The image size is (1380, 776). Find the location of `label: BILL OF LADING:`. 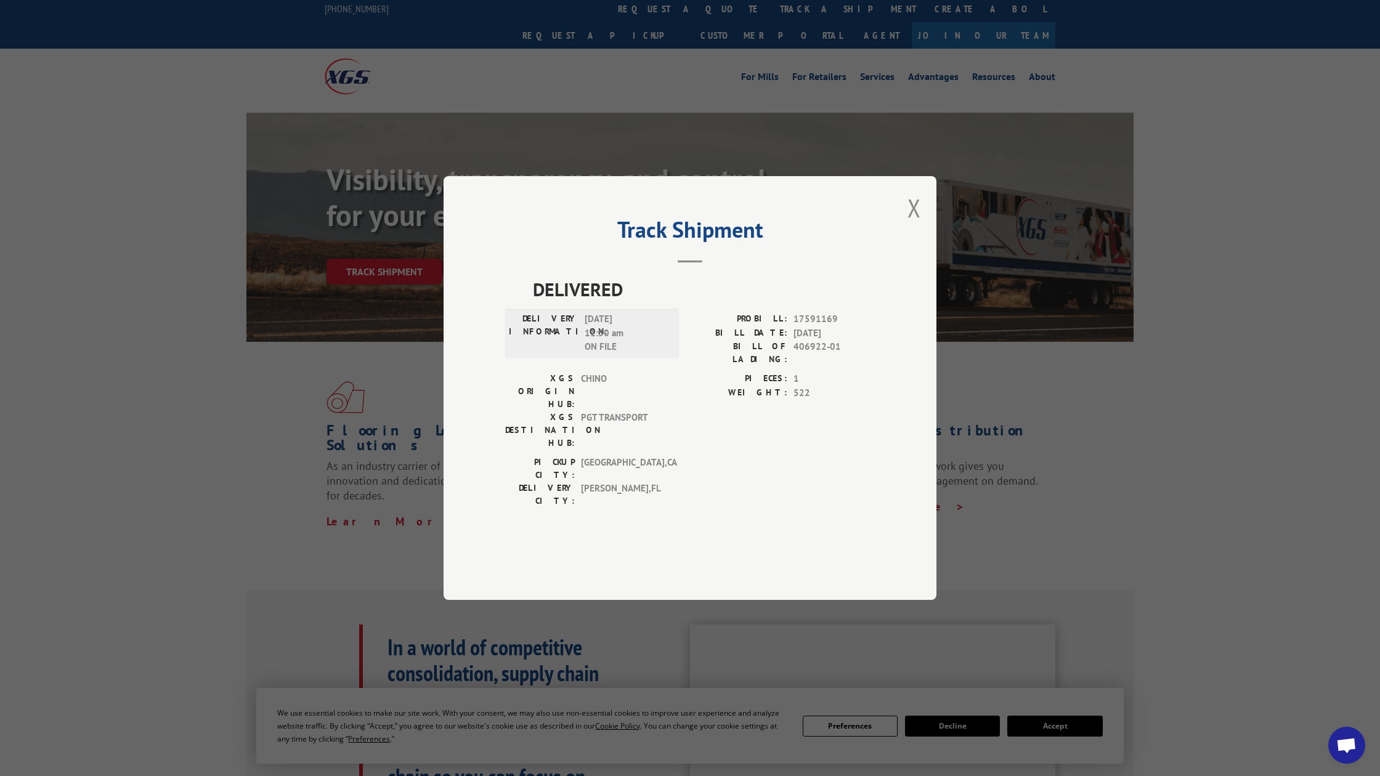

label: BILL OF LADING: is located at coordinates (739, 353).